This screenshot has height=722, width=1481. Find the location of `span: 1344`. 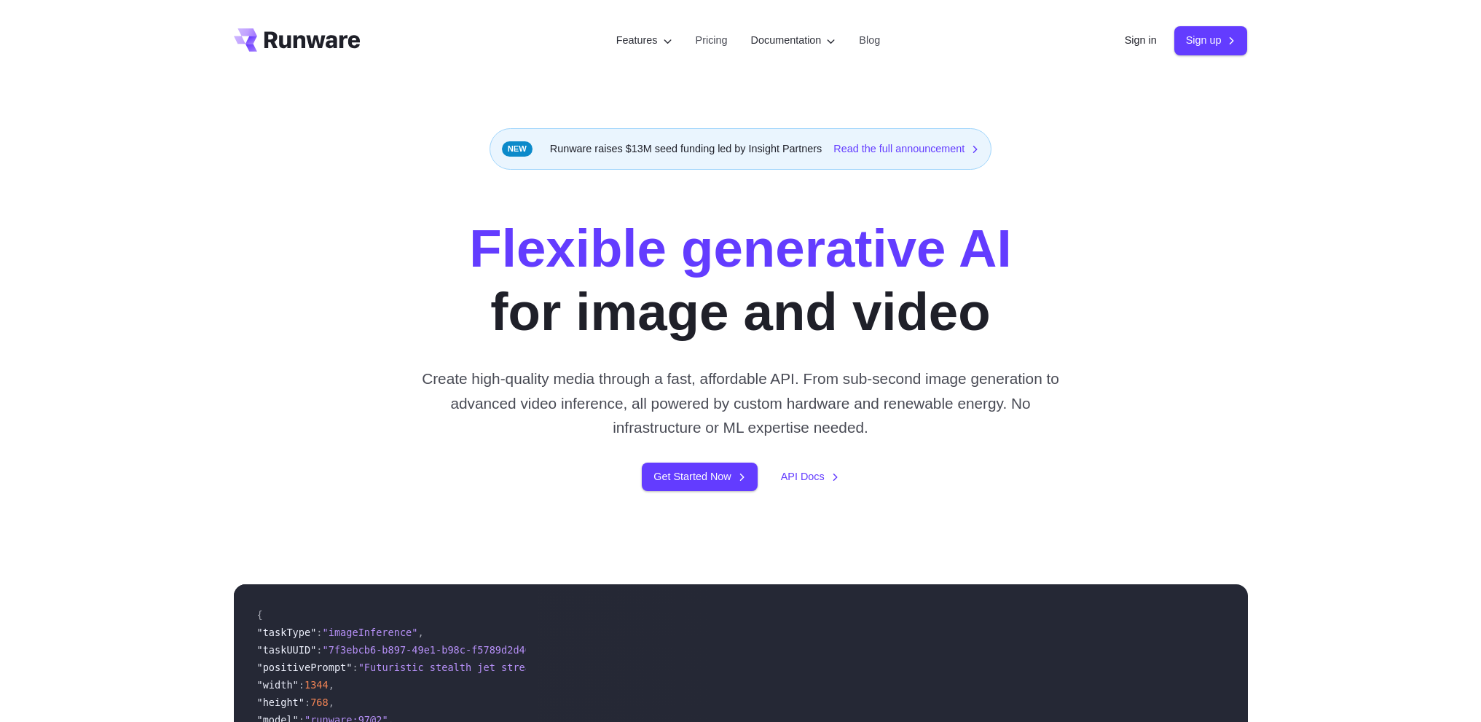

span: 1344 is located at coordinates (316, 685).